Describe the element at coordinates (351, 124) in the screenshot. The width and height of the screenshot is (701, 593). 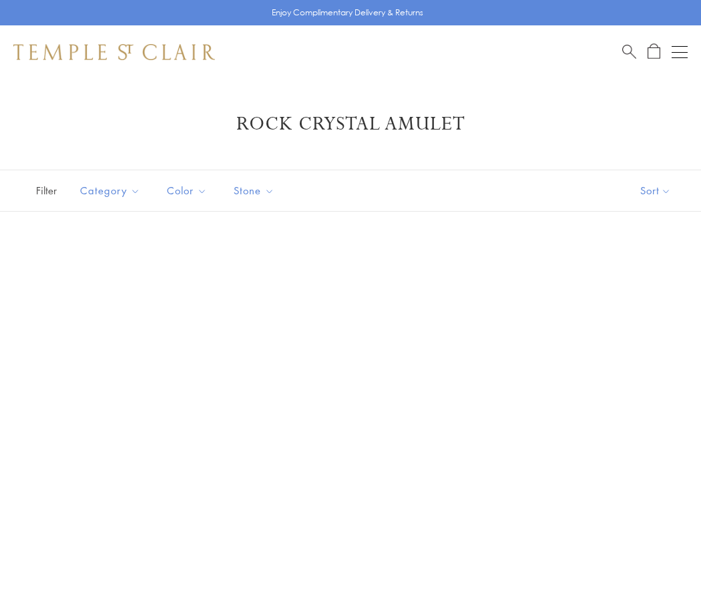
I see `h1: Rock Crystal Amulet` at that location.